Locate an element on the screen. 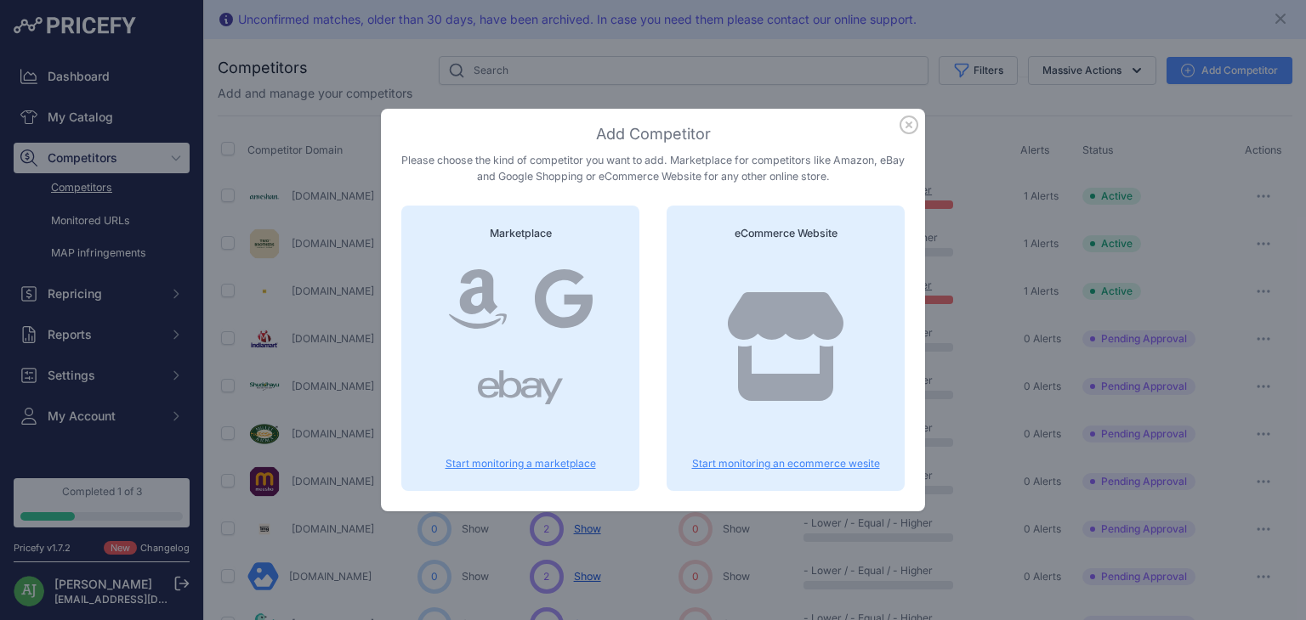  h4: eCommerce Website is located at coordinates (785, 234).